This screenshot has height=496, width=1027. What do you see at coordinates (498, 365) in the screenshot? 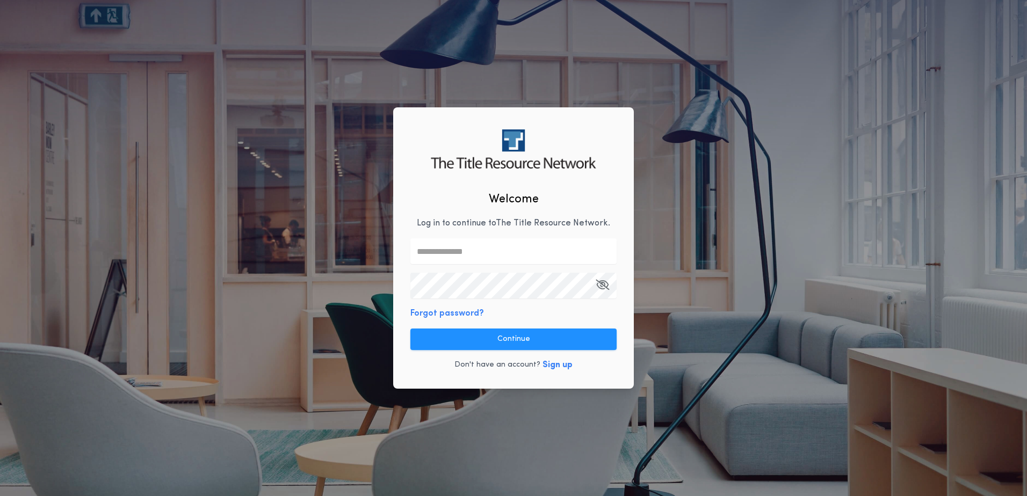
I see `p: Don't have an account?` at bounding box center [498, 365].